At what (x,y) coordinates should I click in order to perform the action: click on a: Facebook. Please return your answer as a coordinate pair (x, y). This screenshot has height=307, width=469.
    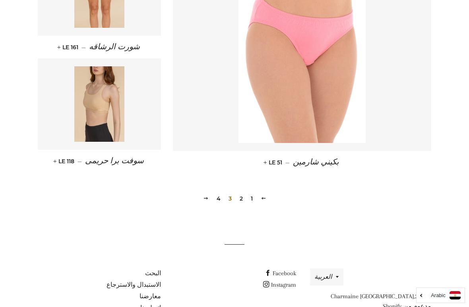
    Looking at the image, I should click on (280, 274).